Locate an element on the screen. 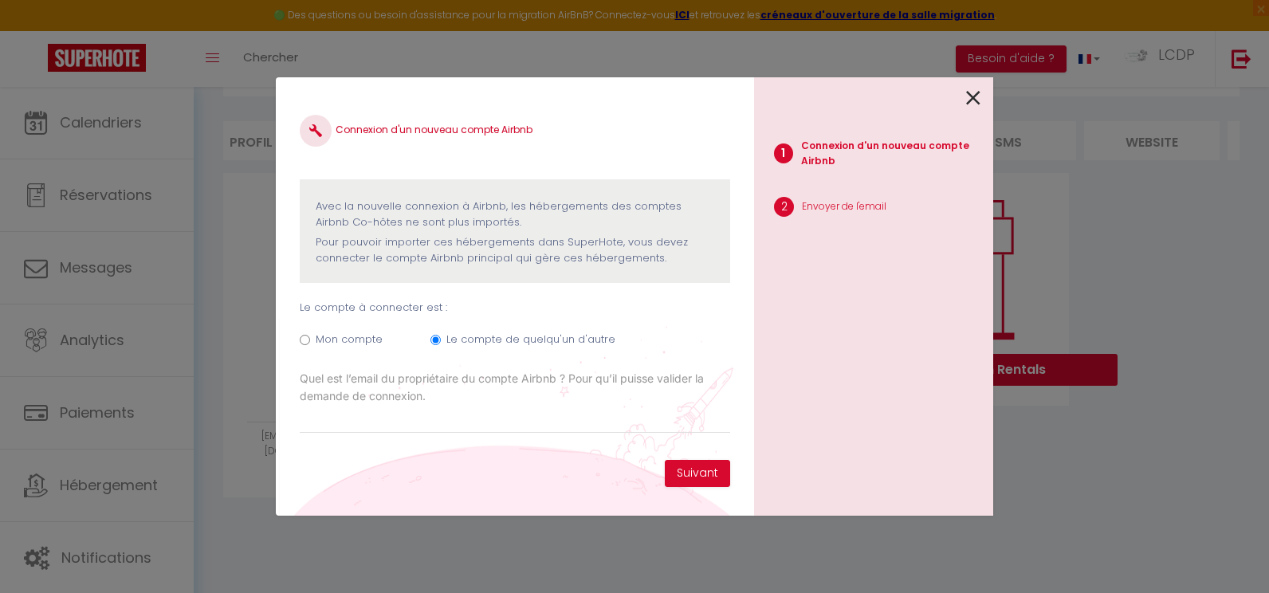  p: Connexion d'un nouveau compte Airbnb is located at coordinates (898, 154).